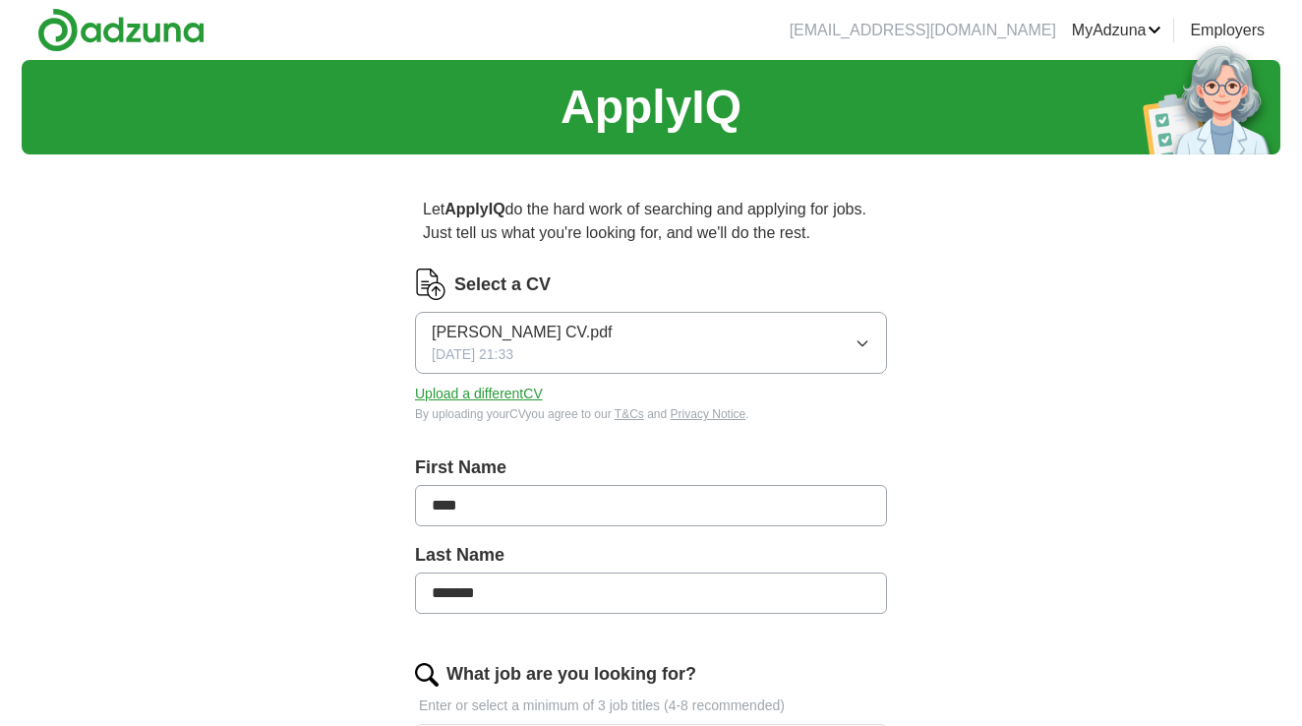 Image resolution: width=1302 pixels, height=726 pixels. What do you see at coordinates (431, 284) in the screenshot?
I see `img: CV Icon` at bounding box center [431, 284].